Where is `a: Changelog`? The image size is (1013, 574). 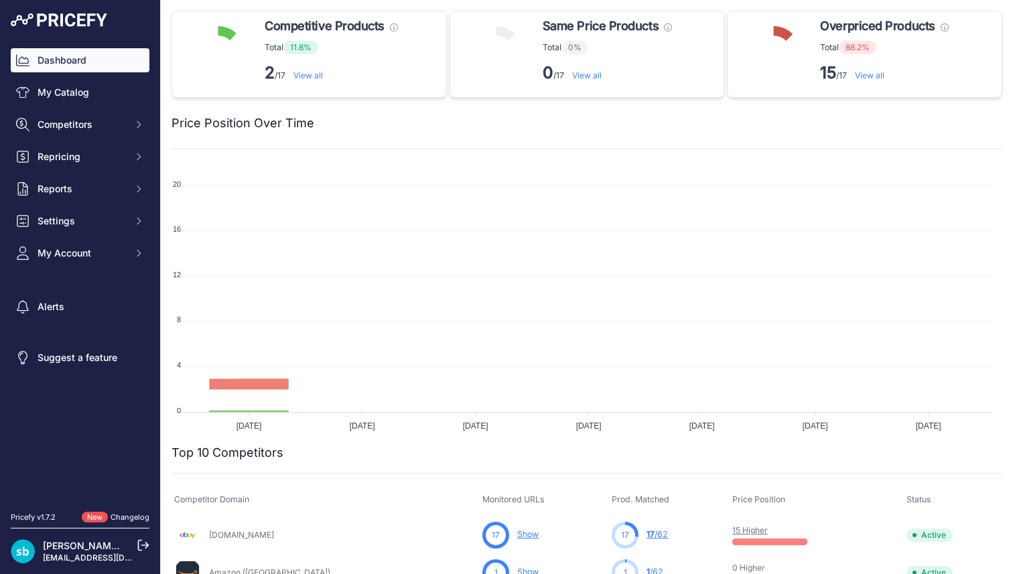
a: Changelog is located at coordinates (130, 517).